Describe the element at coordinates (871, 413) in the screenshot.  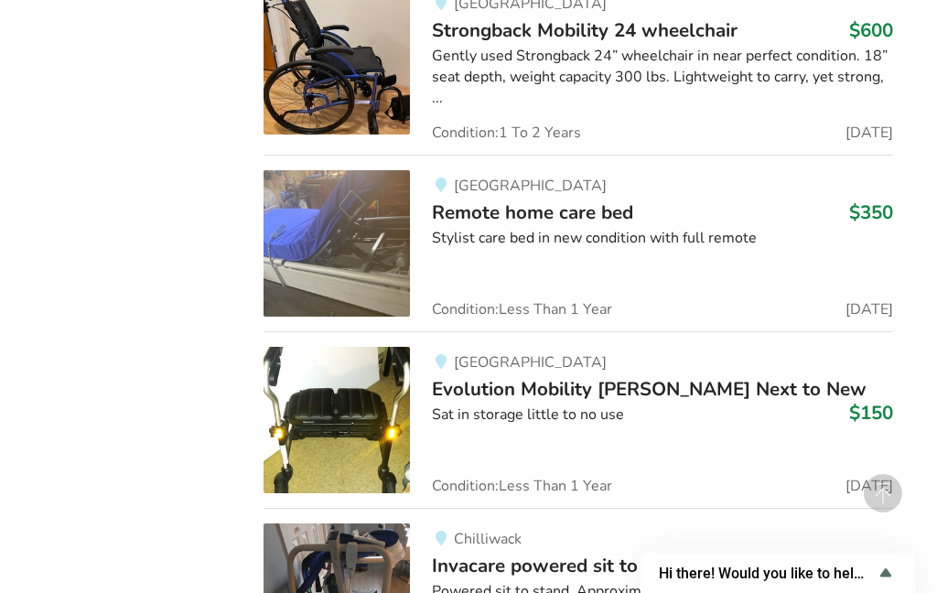
I see `h3: $150` at that location.